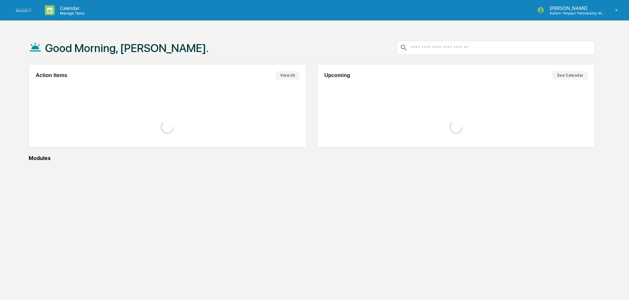 Image resolution: width=629 pixels, height=300 pixels. Describe the element at coordinates (312, 158) in the screenshot. I see `div: Modules` at that location.